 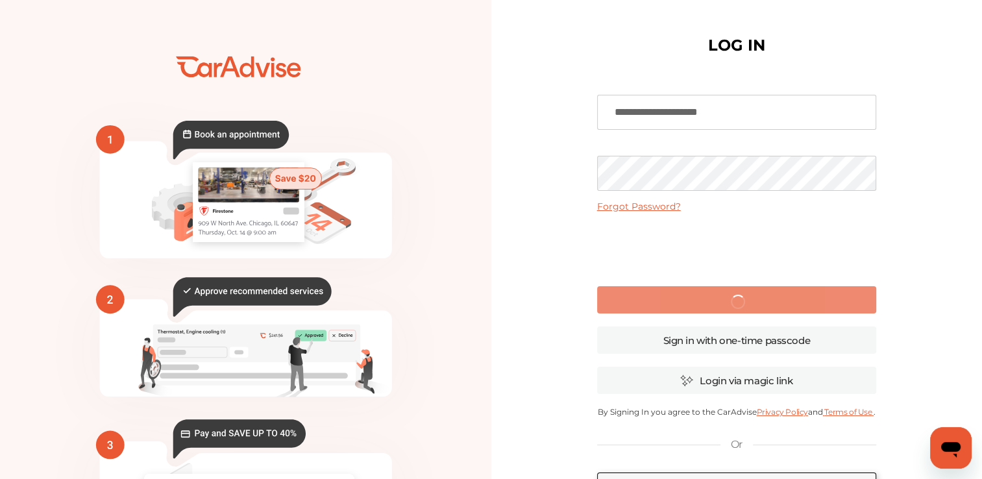 What do you see at coordinates (639, 206) in the screenshot?
I see `a: Forgot Password?` at bounding box center [639, 206].